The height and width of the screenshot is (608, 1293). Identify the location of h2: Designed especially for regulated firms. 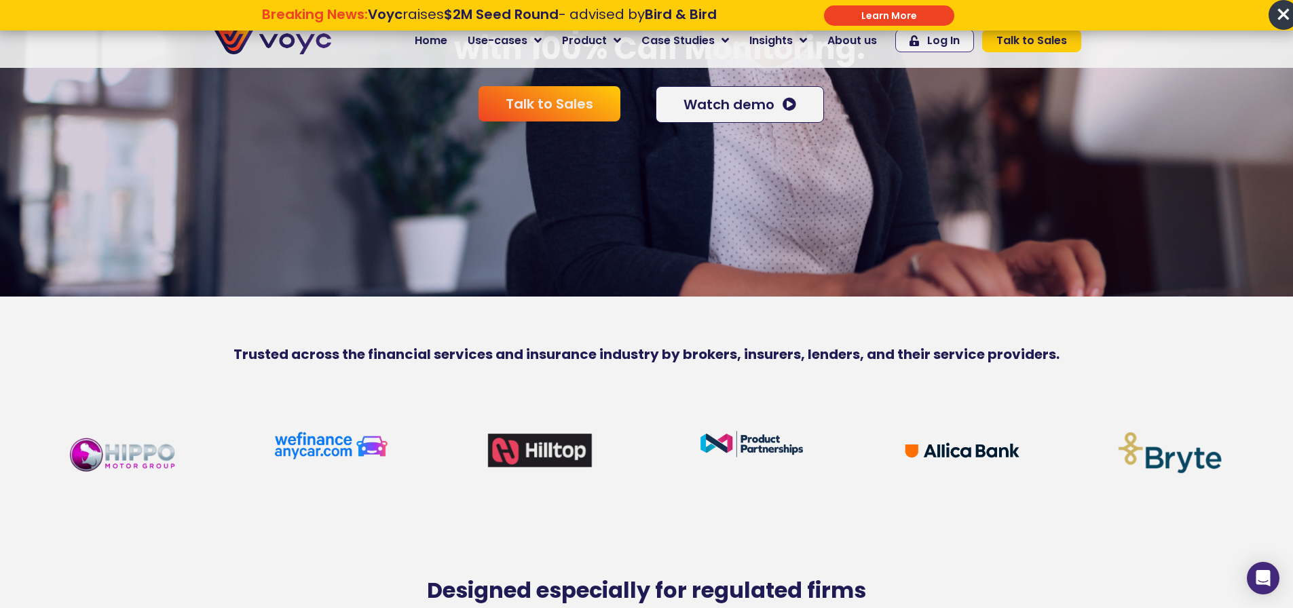
(647, 591).